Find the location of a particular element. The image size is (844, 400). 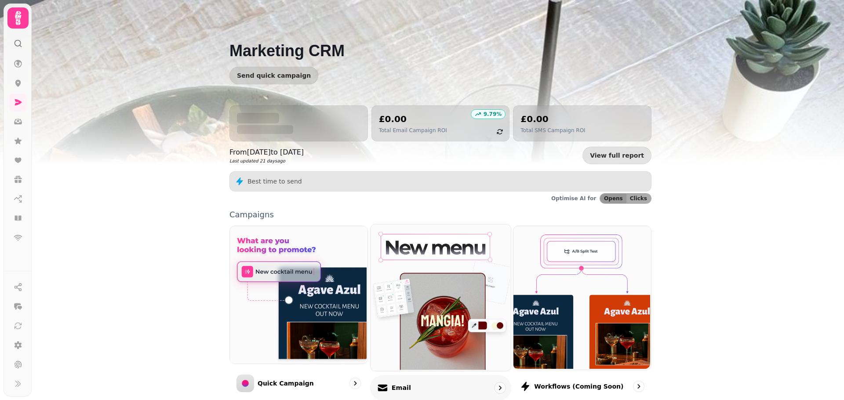

button: Clicks is located at coordinates (639, 199).